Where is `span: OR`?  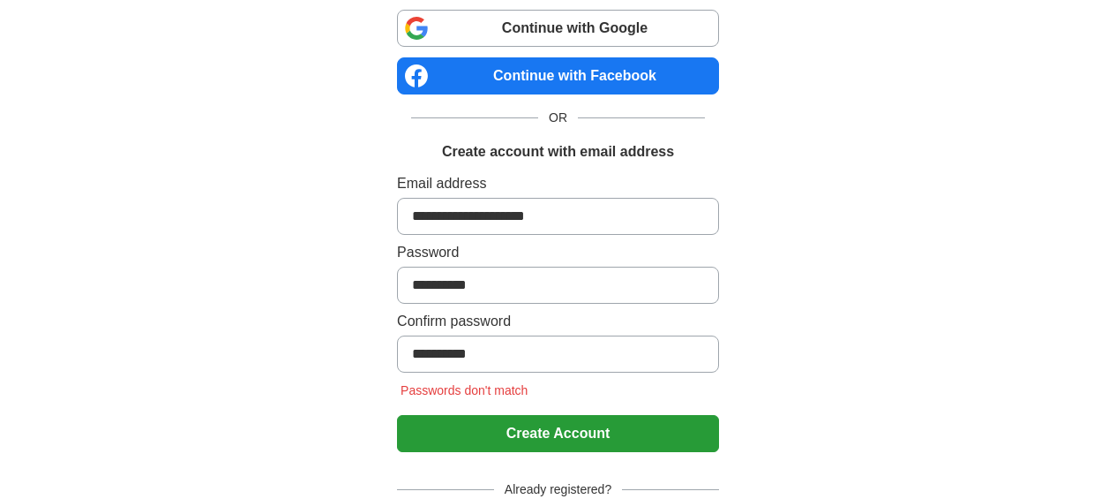 span: OR is located at coordinates (558, 117).